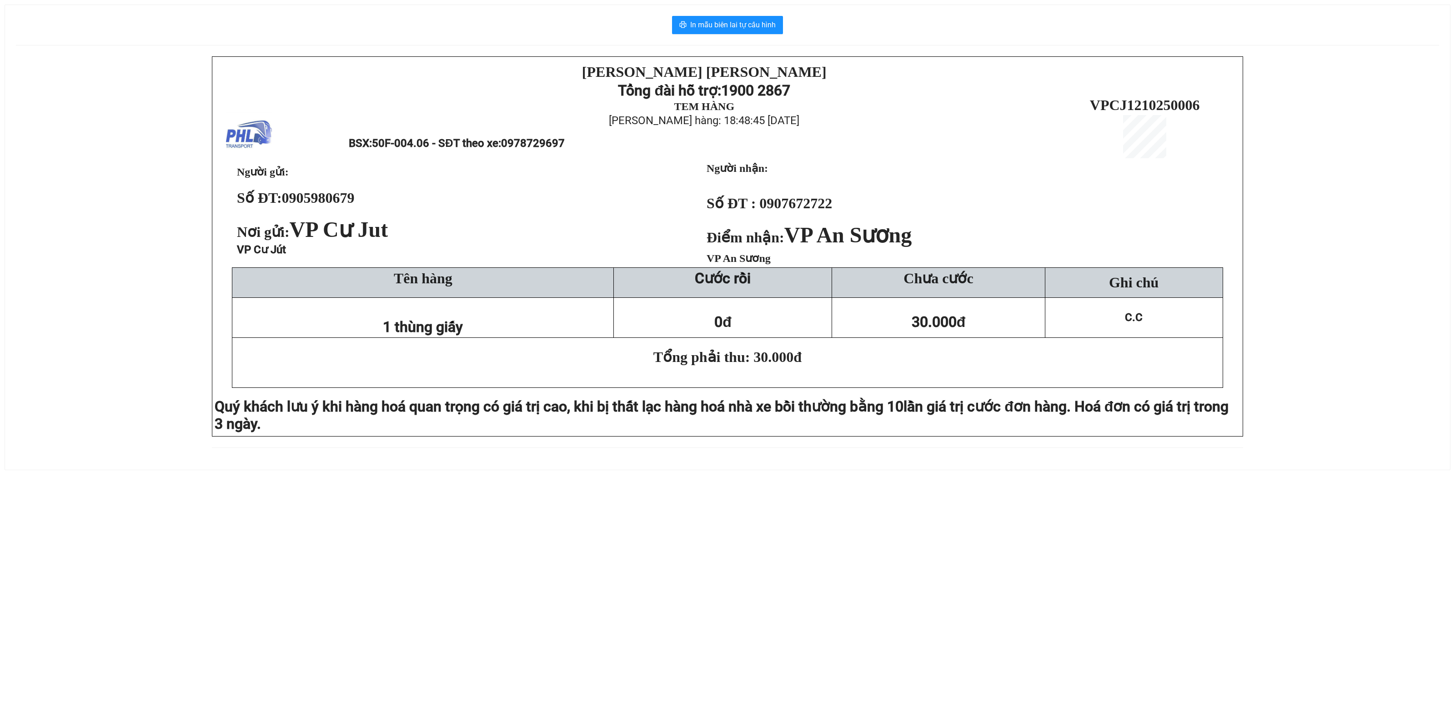  Describe the element at coordinates (468, 143) in the screenshot. I see `span: 50F-004.06 - SĐT theo xe:` at that location.